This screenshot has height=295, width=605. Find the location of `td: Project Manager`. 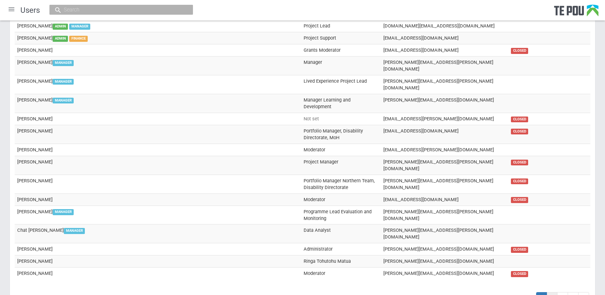

td: Project Manager is located at coordinates (341, 165).